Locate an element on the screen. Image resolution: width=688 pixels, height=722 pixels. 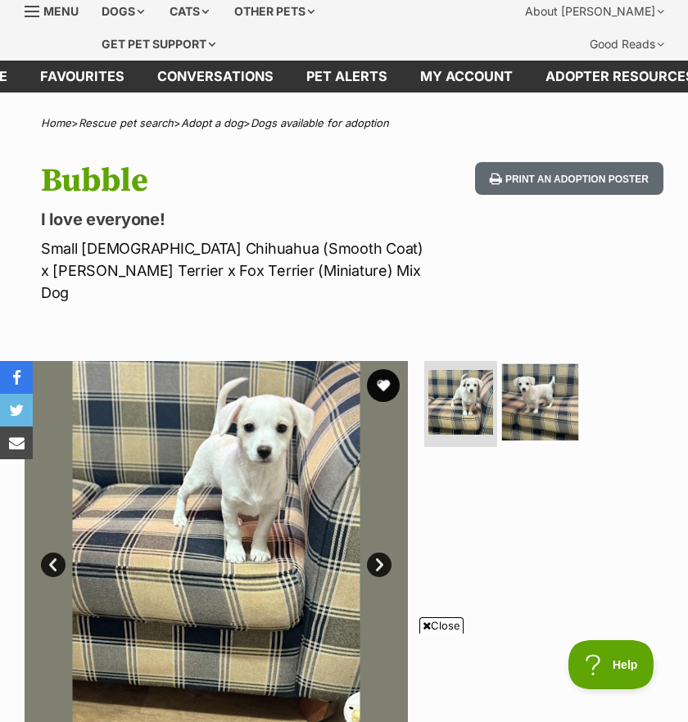
a: Dogs available for adoption is located at coordinates (319, 123).